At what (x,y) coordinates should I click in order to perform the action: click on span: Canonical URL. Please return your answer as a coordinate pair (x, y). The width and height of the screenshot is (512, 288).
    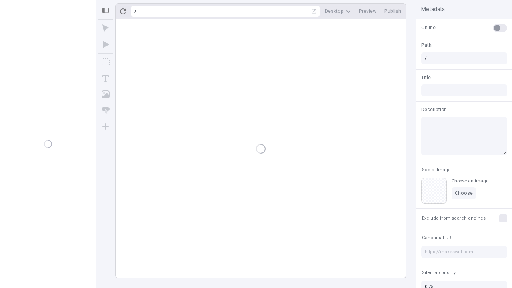
    Looking at the image, I should click on (437, 238).